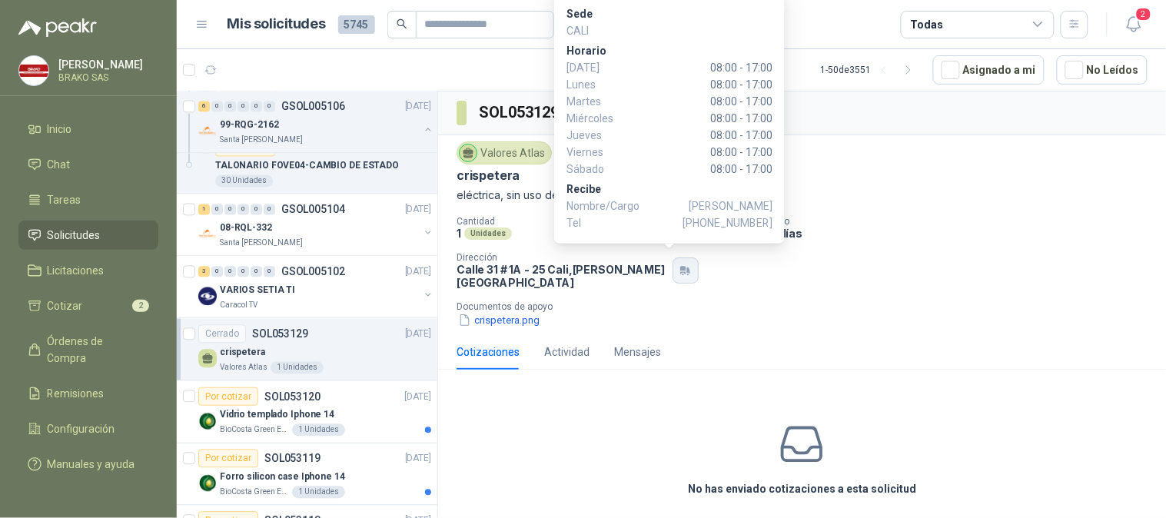  What do you see at coordinates (313, 107) in the screenshot?
I see `p: GSOL005106` at bounding box center [313, 107].